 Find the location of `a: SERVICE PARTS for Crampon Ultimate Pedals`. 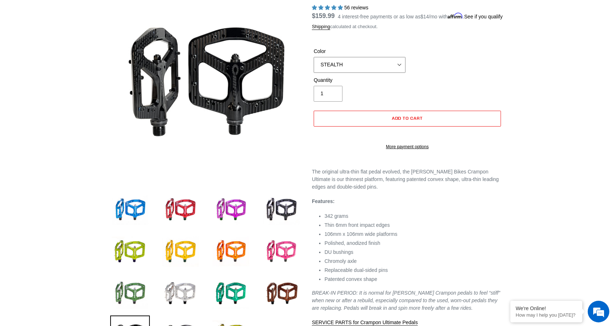

a: SERVICE PARTS for Crampon Ultimate Pedals is located at coordinates (365, 322).